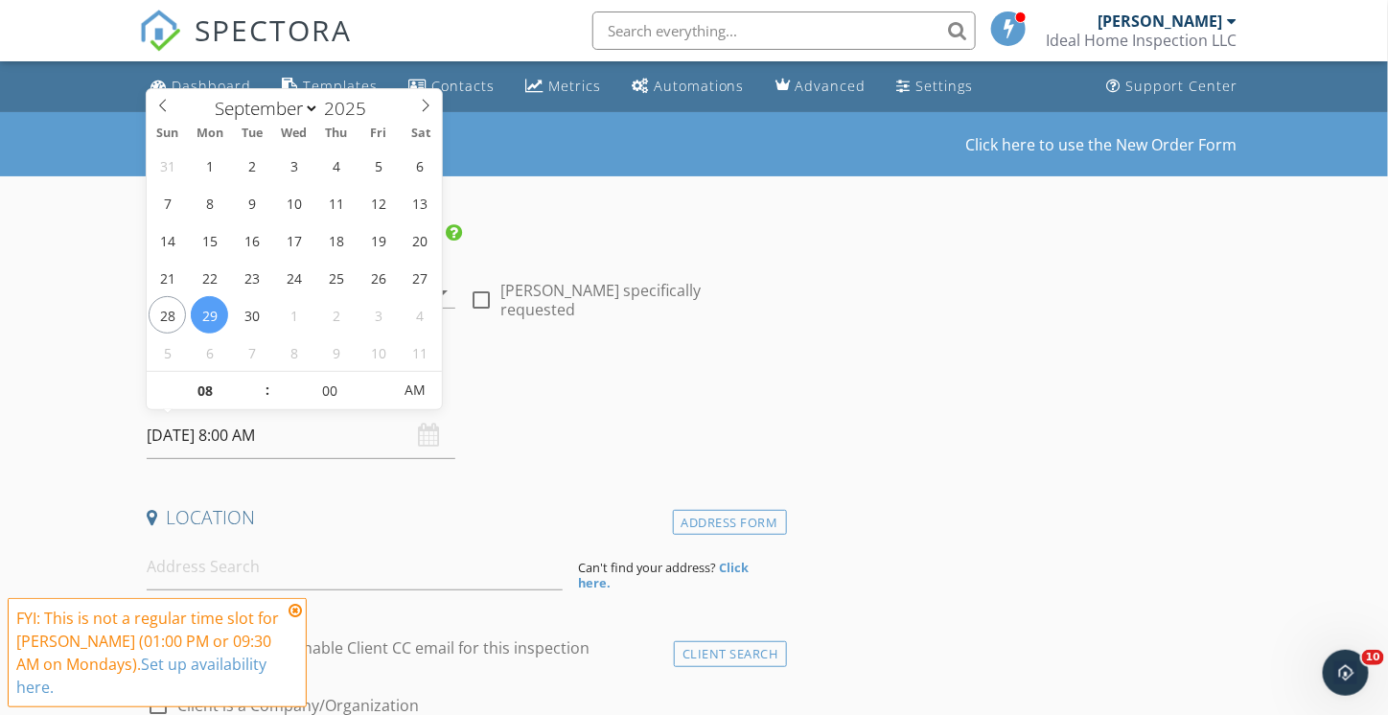  What do you see at coordinates (141, 676) in the screenshot?
I see `a: Set up availability here.` at bounding box center [141, 676].